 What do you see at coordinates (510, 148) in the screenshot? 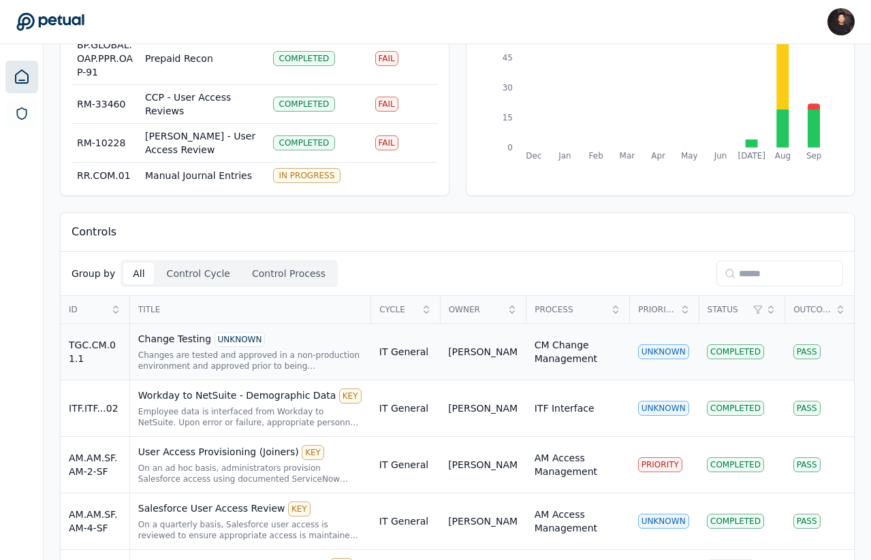
I see `tspan: 0` at bounding box center [510, 148].